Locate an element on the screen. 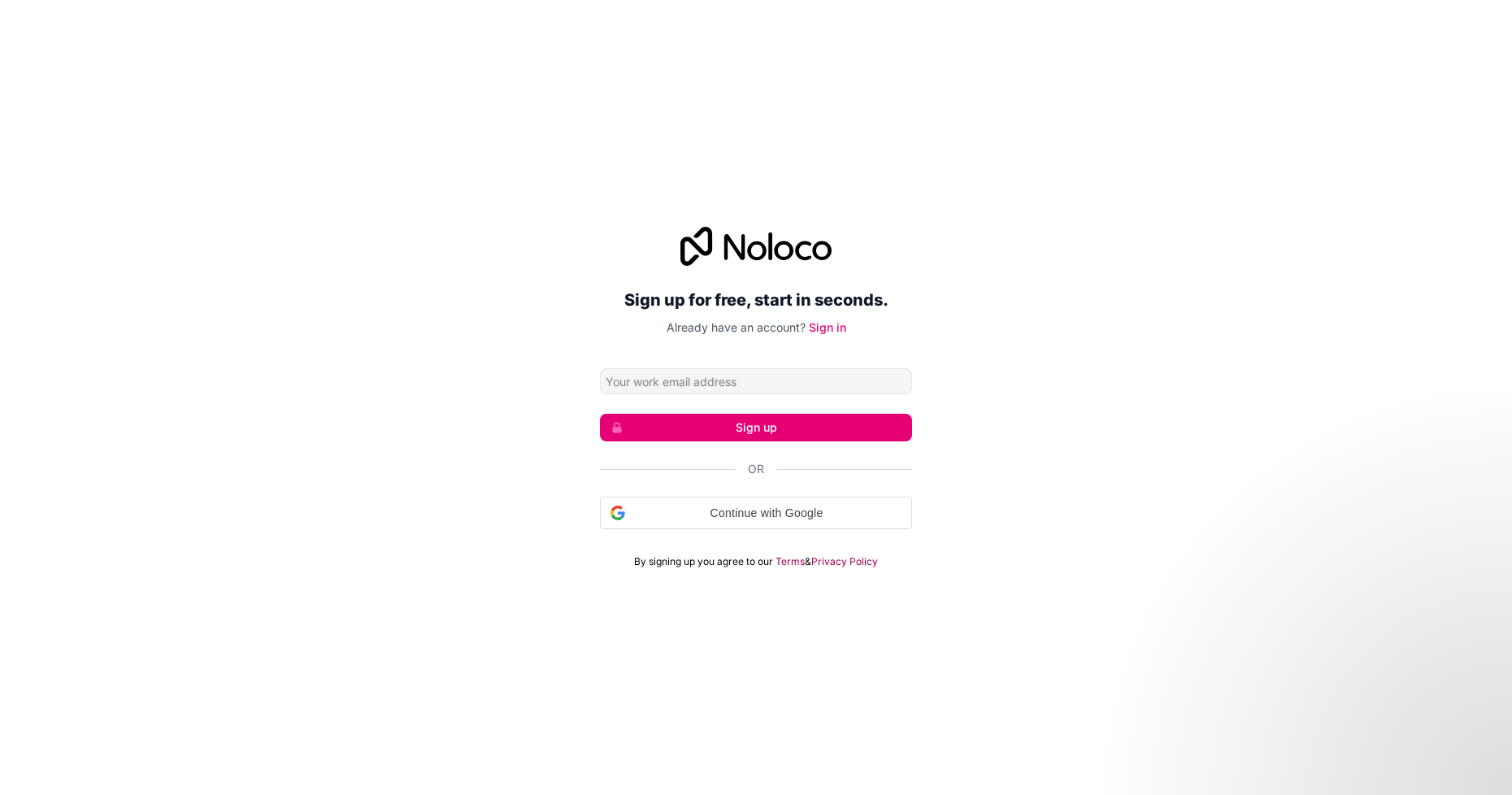 This screenshot has width=1512, height=795. span: By signing up you agree to our is located at coordinates (703, 561).